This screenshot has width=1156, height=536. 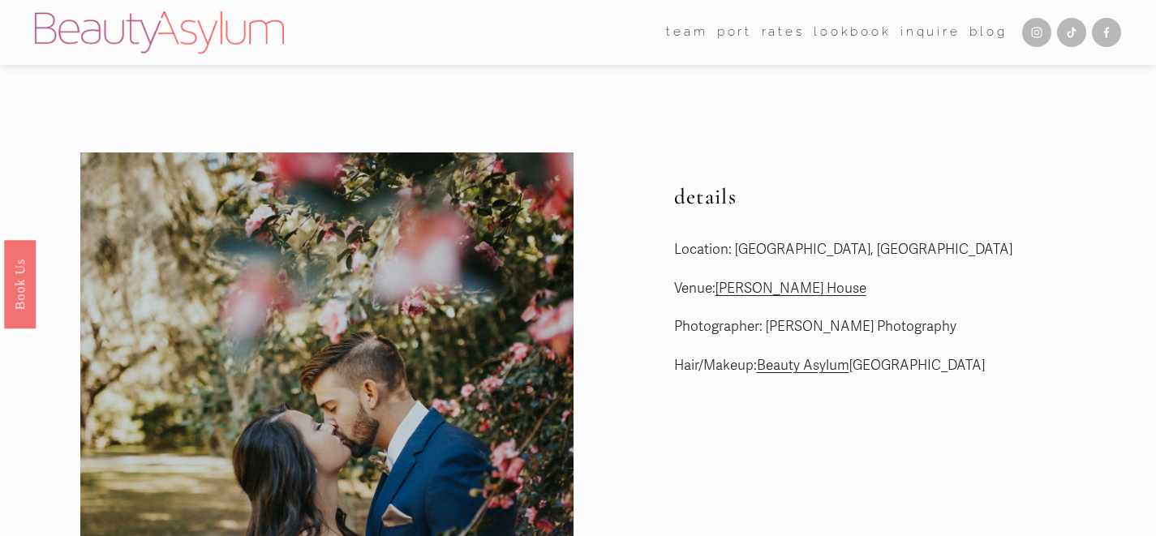 I want to click on img: Beauty Asylum | Bridal Hair &amp; Makeup Charlotte &amp; Atlanta, so click(x=159, y=32).